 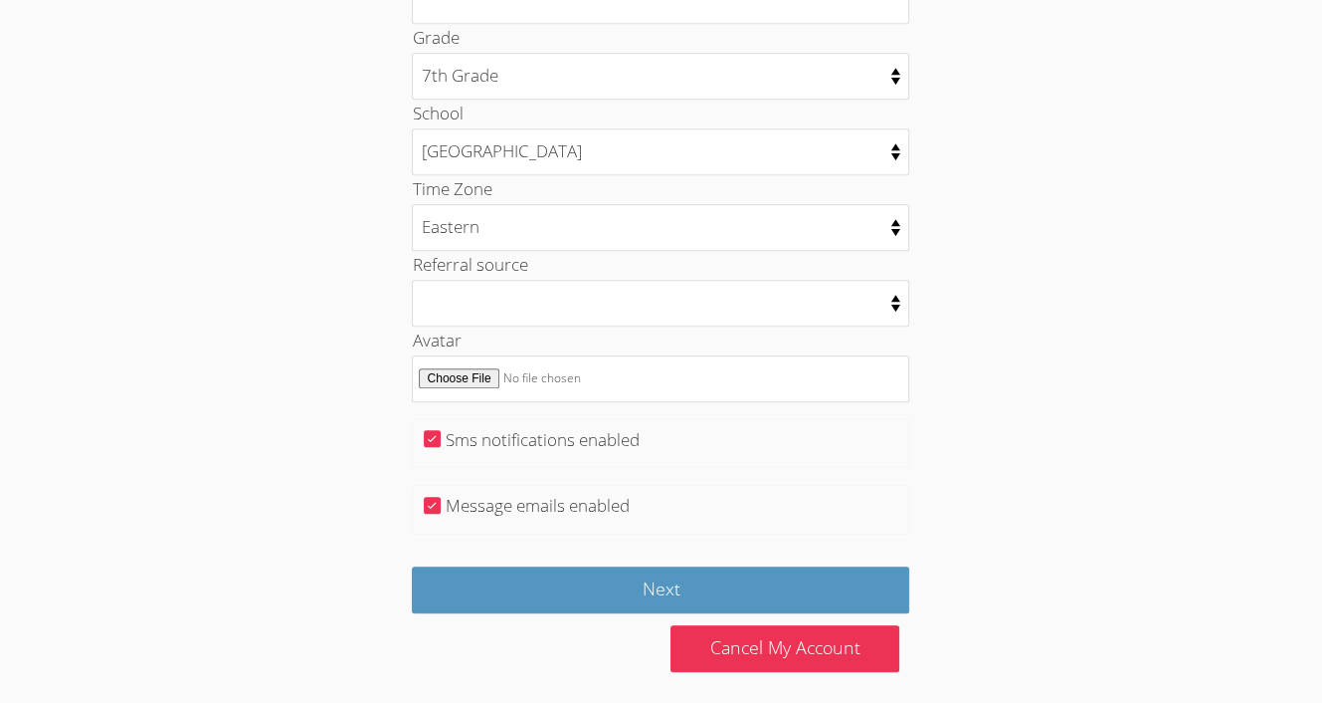 What do you see at coordinates (661, 589) in the screenshot?
I see `input: Next` at bounding box center [661, 589].